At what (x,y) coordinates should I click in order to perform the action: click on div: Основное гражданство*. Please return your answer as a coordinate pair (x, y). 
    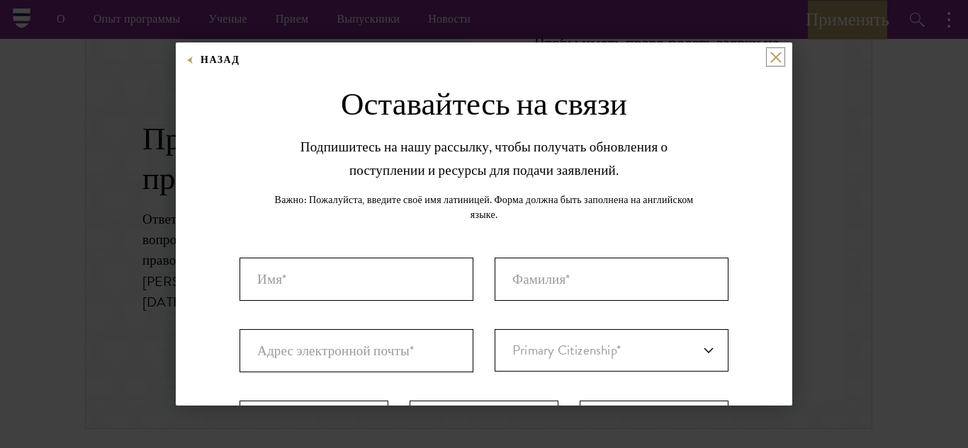
    Looking at the image, I should click on (611, 351).